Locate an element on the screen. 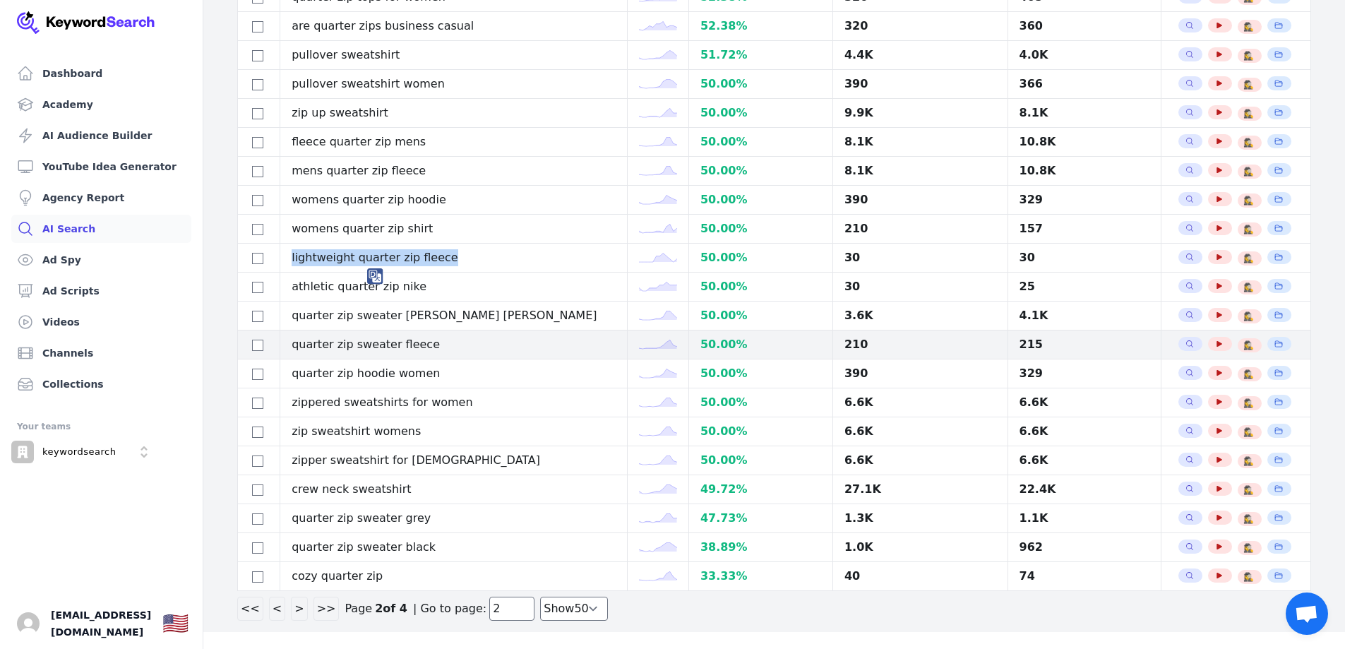  div: 1.0K is located at coordinates (920, 547).